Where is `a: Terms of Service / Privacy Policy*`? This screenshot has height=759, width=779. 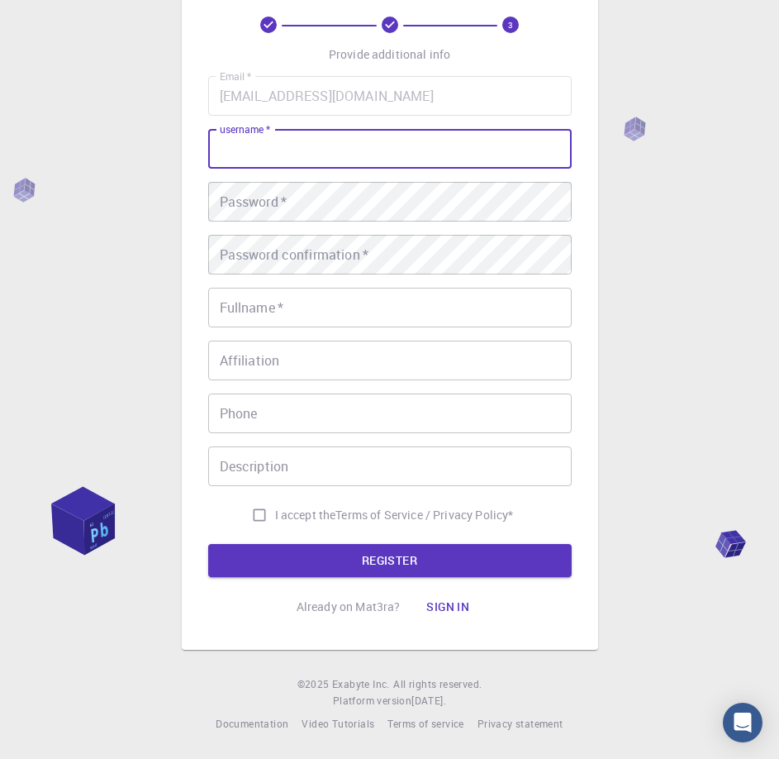 a: Terms of Service / Privacy Policy* is located at coordinates (424, 515).